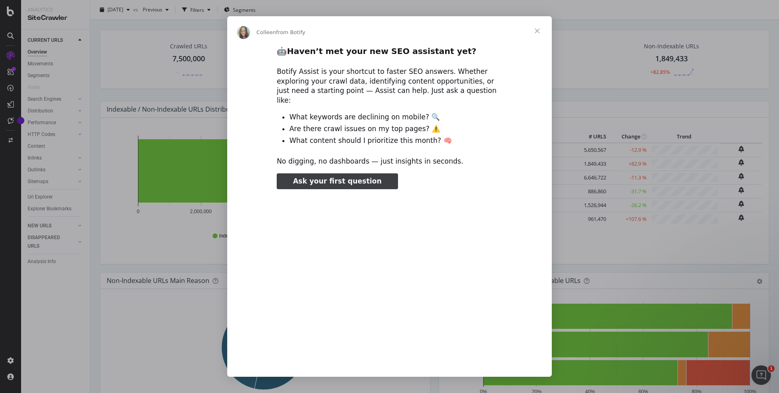  What do you see at coordinates (381, 51) in the screenshot?
I see `b: Haven’t met your new SEO assistant yet?` at bounding box center [381, 51].